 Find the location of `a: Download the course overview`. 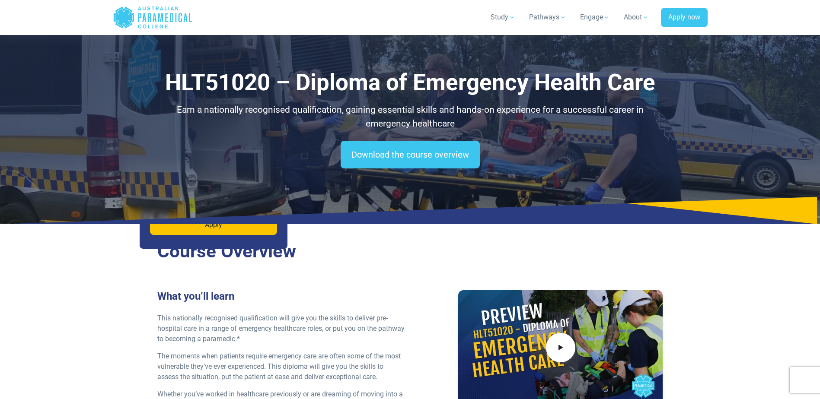

a: Download the course overview is located at coordinates (410, 155).